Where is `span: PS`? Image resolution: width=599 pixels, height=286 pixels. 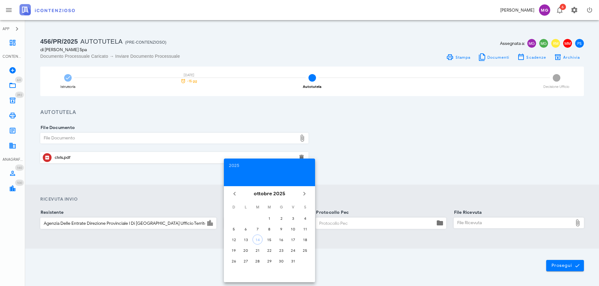
span: PS is located at coordinates (579, 43).